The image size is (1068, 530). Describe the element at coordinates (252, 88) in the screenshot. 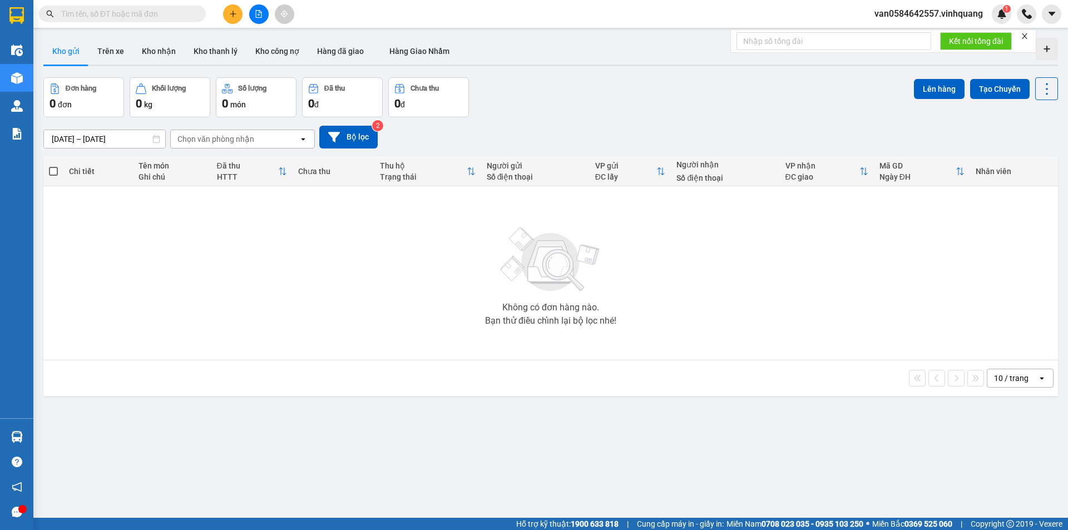

I see `div: Số lượng` at that location.